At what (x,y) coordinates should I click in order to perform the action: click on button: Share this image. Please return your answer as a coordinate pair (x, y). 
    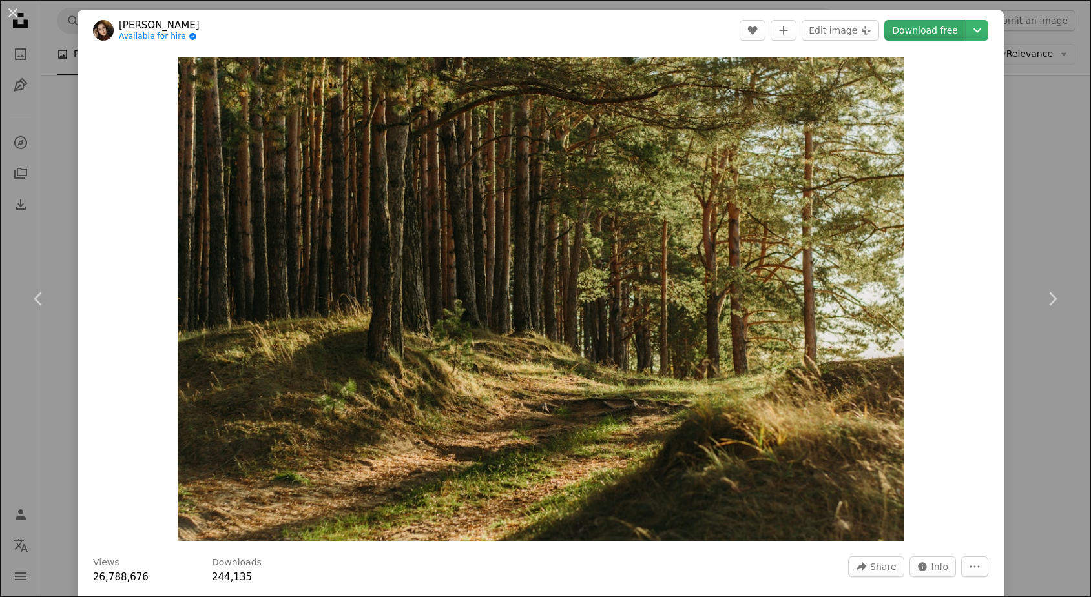
    Looking at the image, I should click on (876, 567).